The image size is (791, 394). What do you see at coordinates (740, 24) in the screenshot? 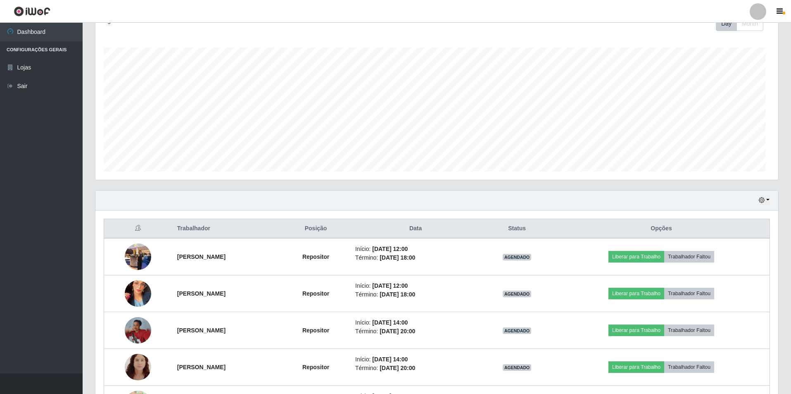
I see `div: First group` at bounding box center [740, 24].